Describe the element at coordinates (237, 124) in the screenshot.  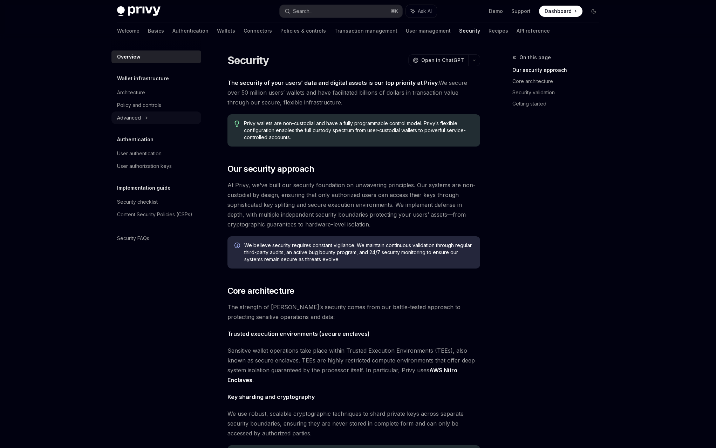
I see `svg: Tip` at that location.